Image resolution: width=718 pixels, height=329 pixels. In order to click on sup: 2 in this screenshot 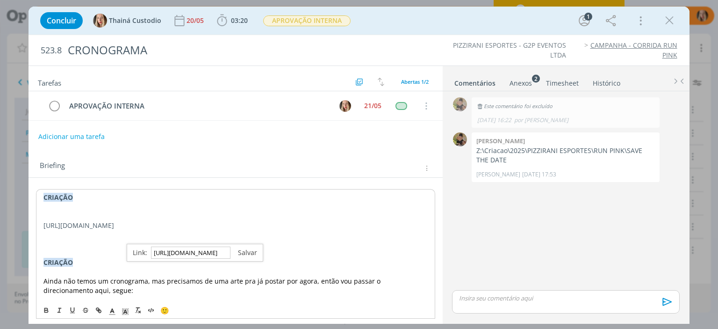, I will do `click(536, 78)`.